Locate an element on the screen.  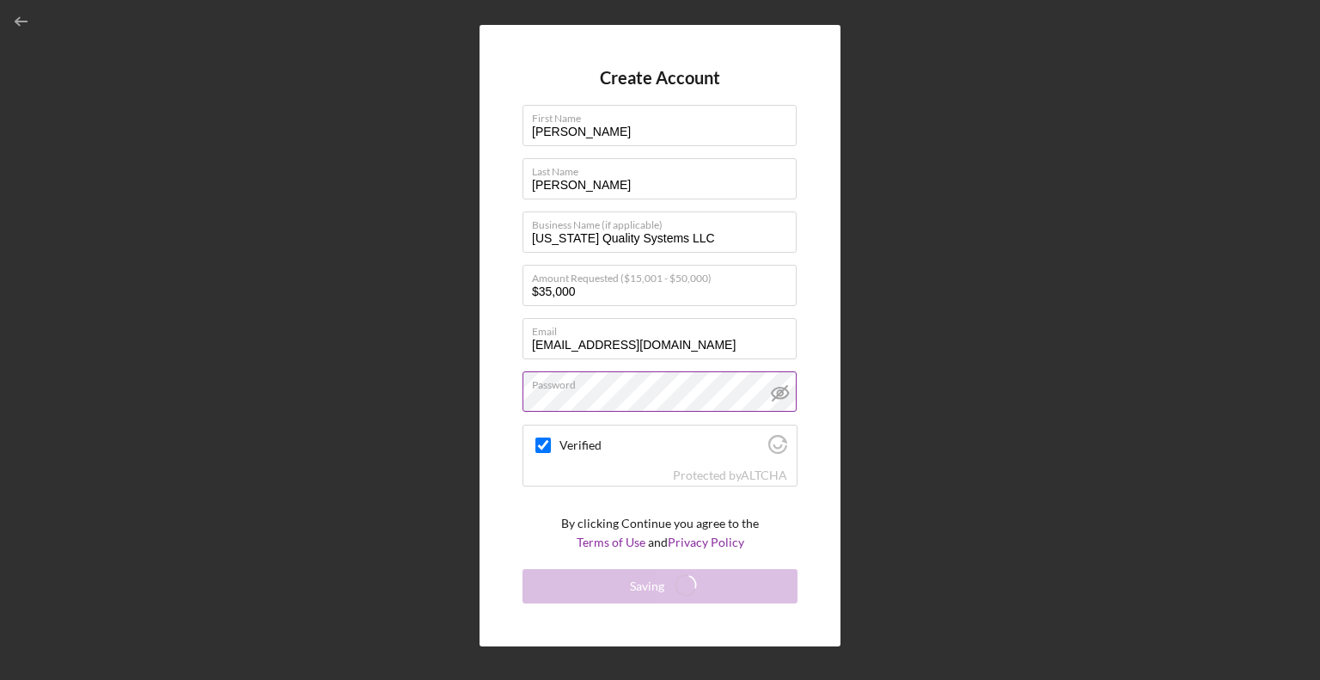
a: Privacy Policy is located at coordinates (705, 541).